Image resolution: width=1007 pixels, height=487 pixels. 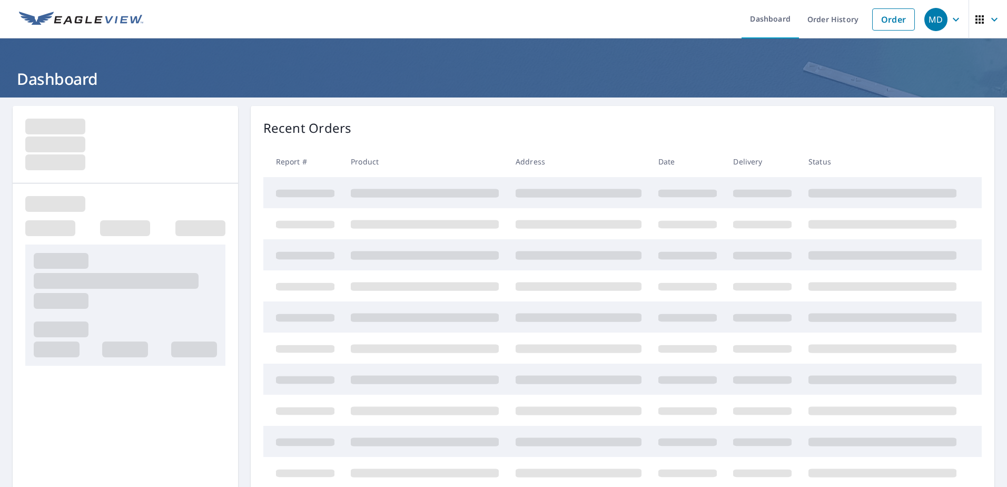 What do you see at coordinates (882, 161) in the screenshot?
I see `th: Status` at bounding box center [882, 161].